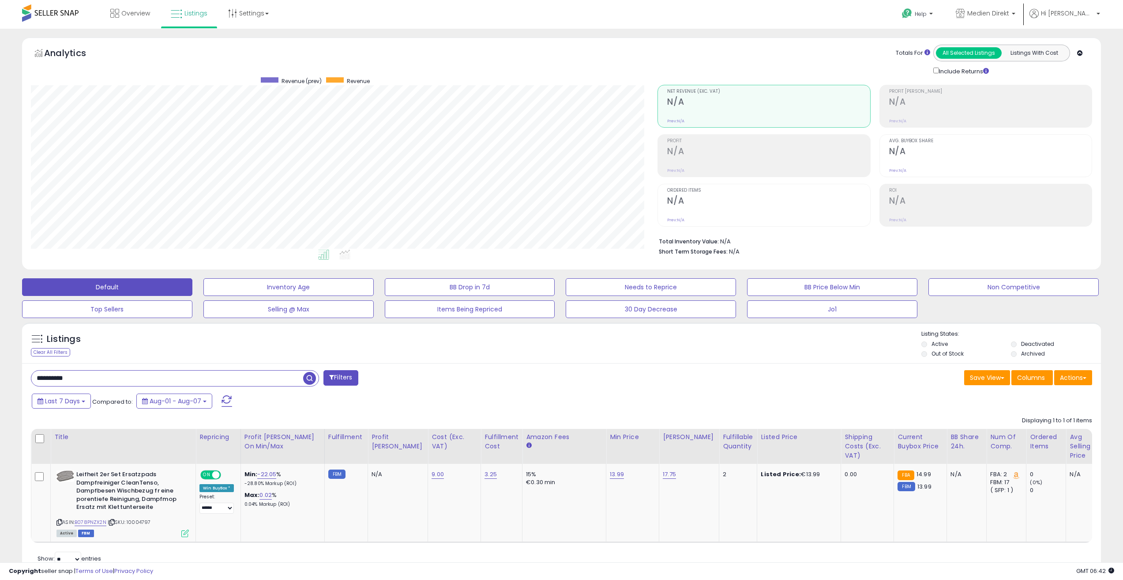  Describe the element at coordinates (940, 343) in the screenshot. I see `label: Active` at that location.